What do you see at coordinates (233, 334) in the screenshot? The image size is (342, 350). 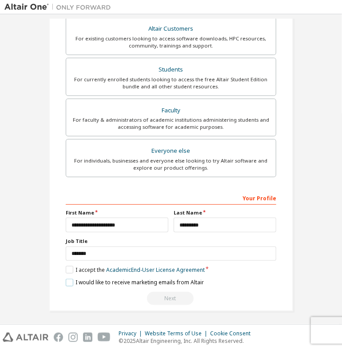 I see `div: Cookie Consent` at bounding box center [233, 334].